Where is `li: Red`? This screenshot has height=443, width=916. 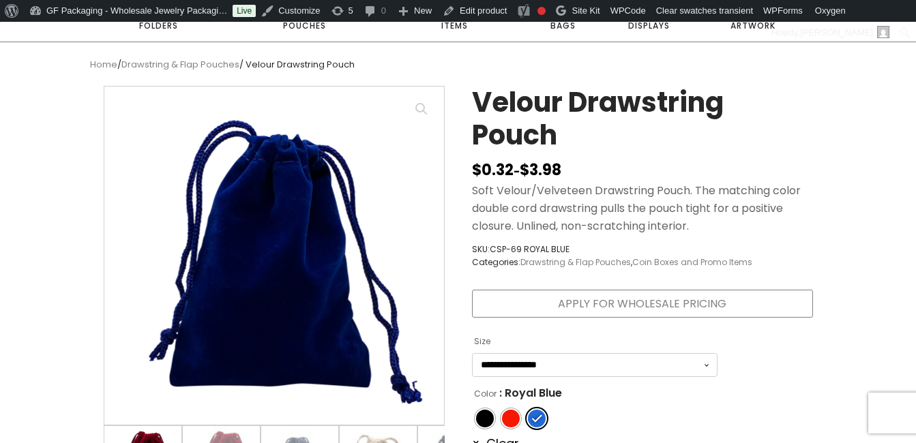
li: Red is located at coordinates (511, 419).